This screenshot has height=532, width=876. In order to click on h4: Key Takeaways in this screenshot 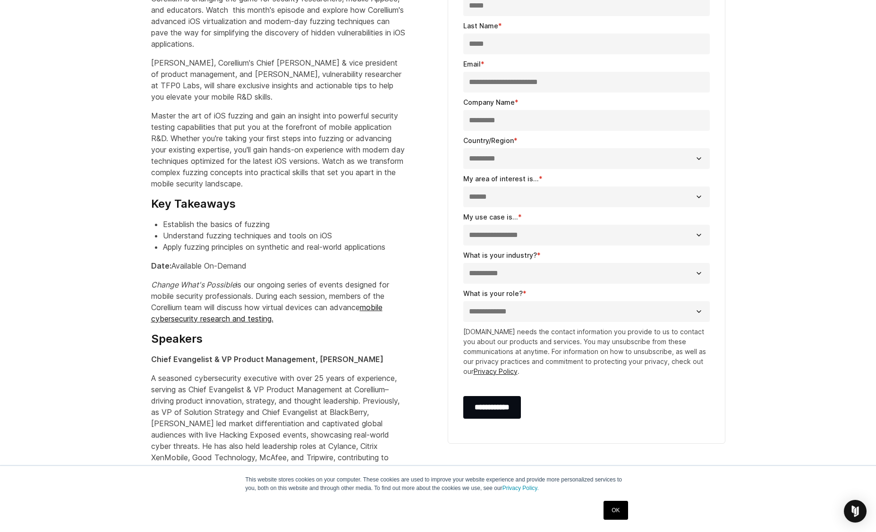, I will do `click(279, 204)`.